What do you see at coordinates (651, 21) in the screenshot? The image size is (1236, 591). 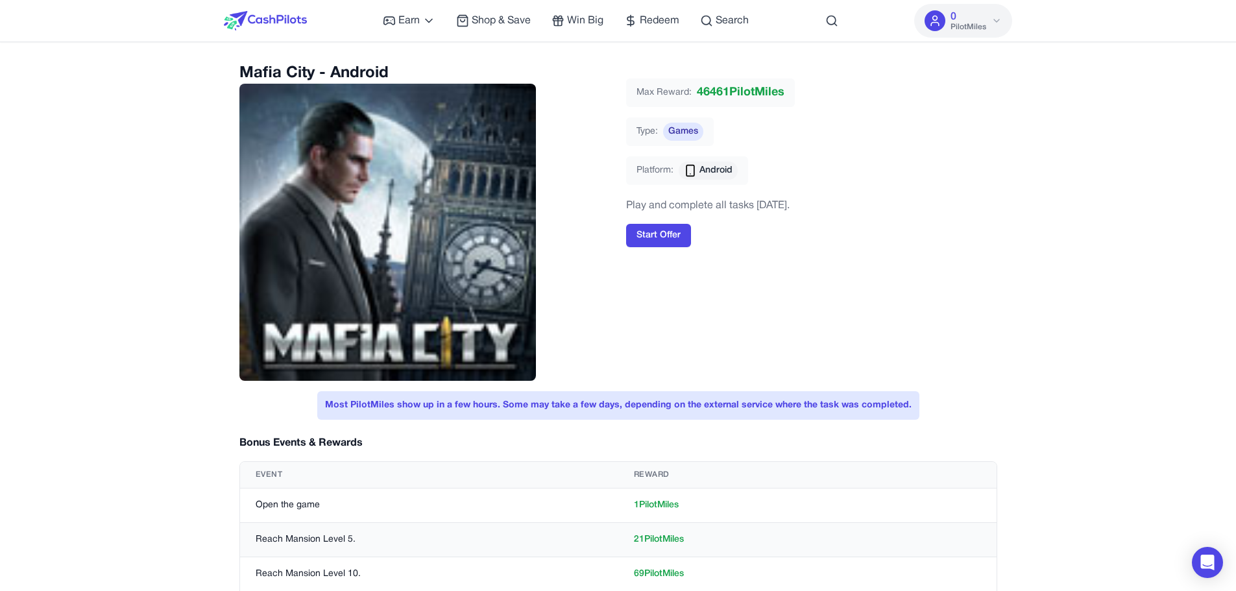 I see `a: Redeem` at bounding box center [651, 21].